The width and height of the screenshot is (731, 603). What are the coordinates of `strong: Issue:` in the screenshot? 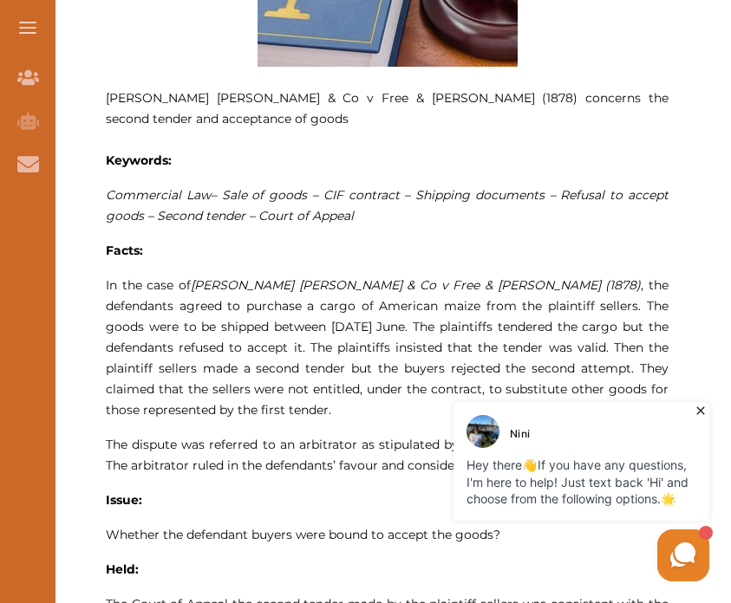 It's located at (124, 500).